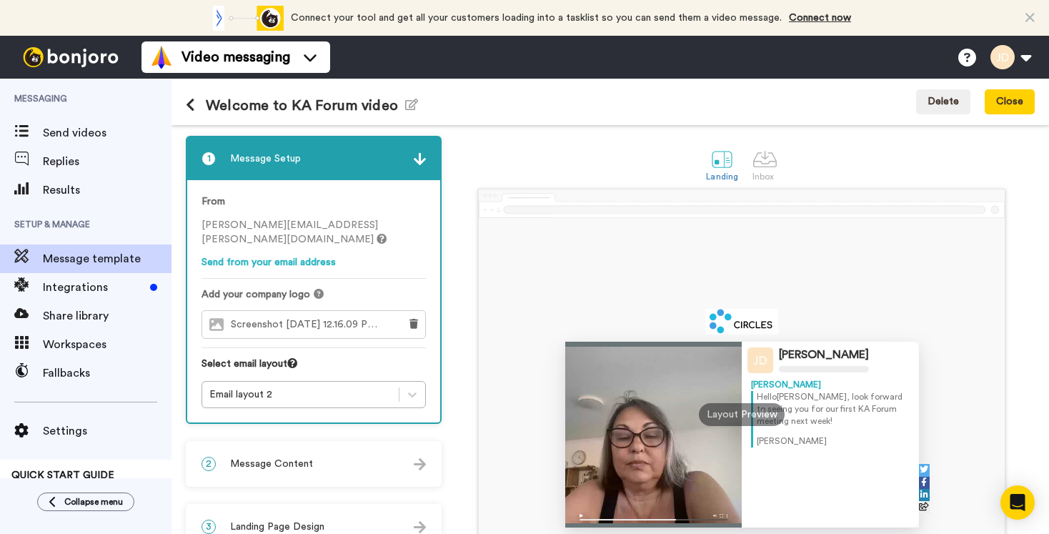 The image size is (1049, 534). I want to click on span: Workspaces, so click(107, 345).